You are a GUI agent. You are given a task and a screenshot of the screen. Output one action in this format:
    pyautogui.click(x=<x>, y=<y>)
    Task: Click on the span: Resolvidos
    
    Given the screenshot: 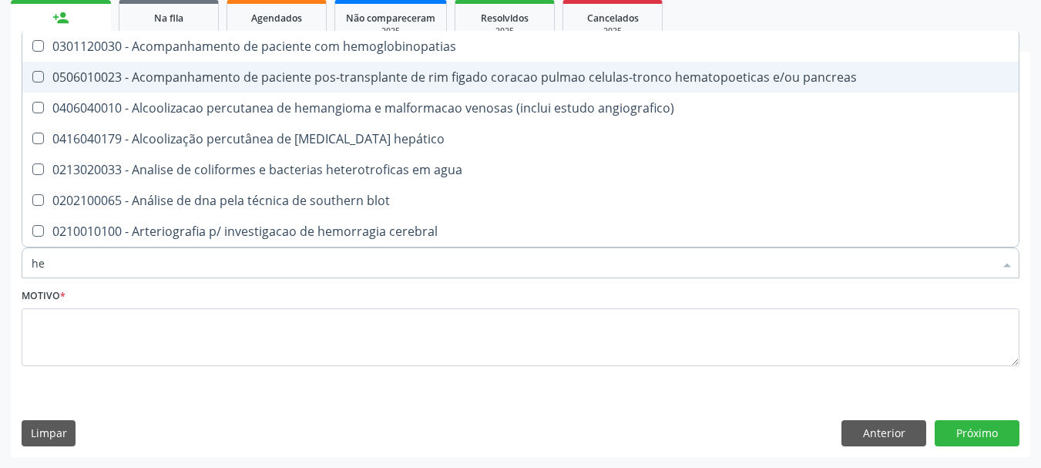 What is the action you would take?
    pyautogui.click(x=505, y=18)
    